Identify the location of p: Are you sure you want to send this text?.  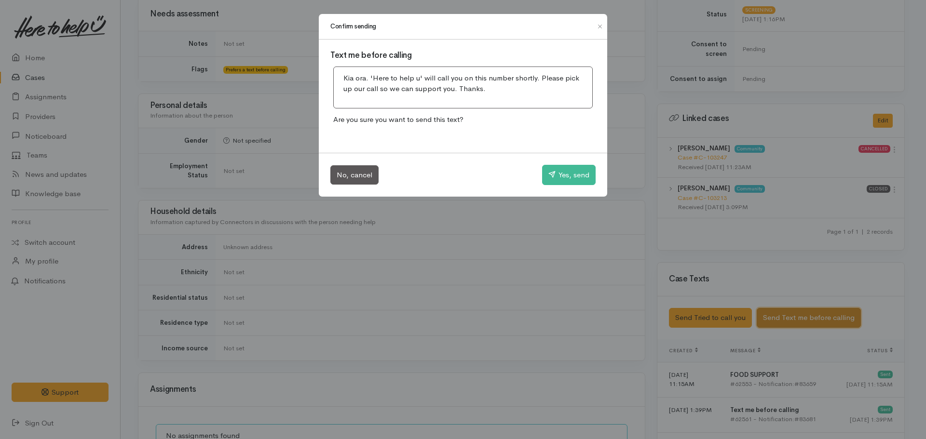
(463, 120).